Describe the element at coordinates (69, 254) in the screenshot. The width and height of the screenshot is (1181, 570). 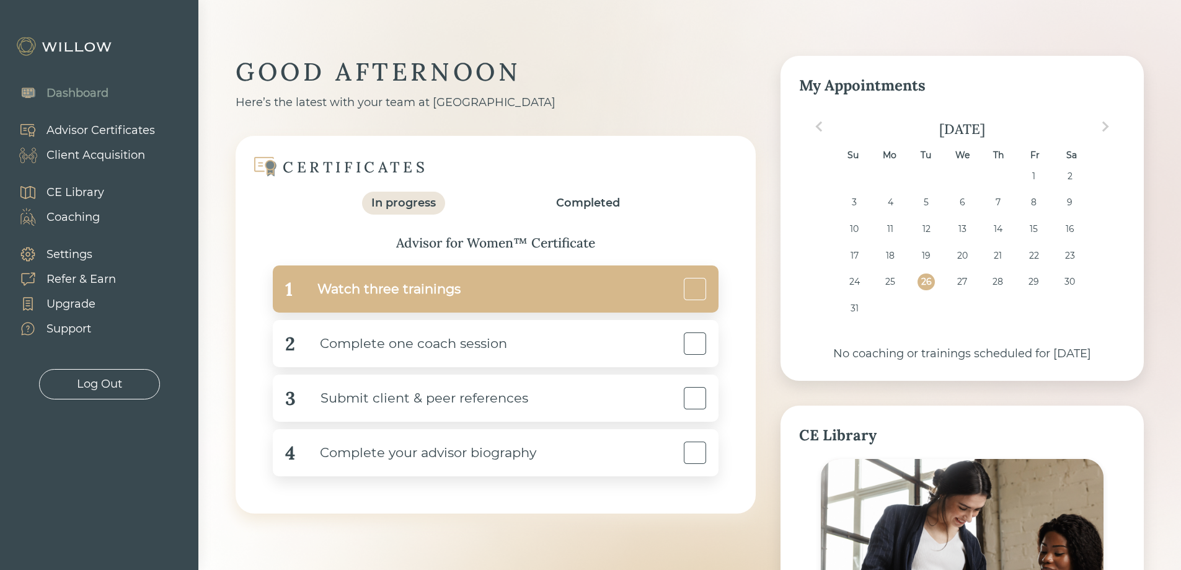
I see `div: Settings` at that location.